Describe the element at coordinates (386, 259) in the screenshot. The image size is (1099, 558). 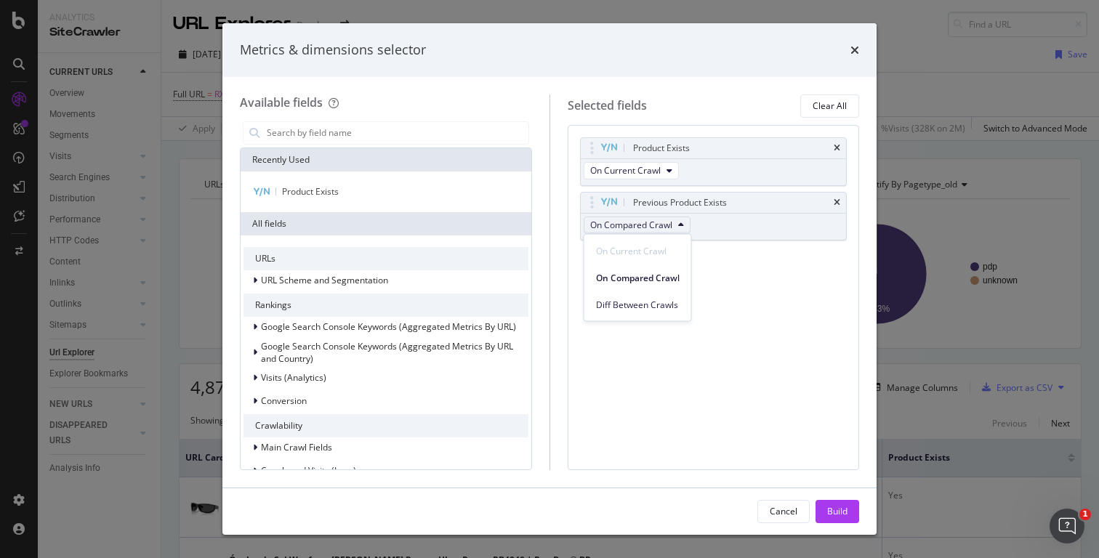
I see `div: URLs` at that location.